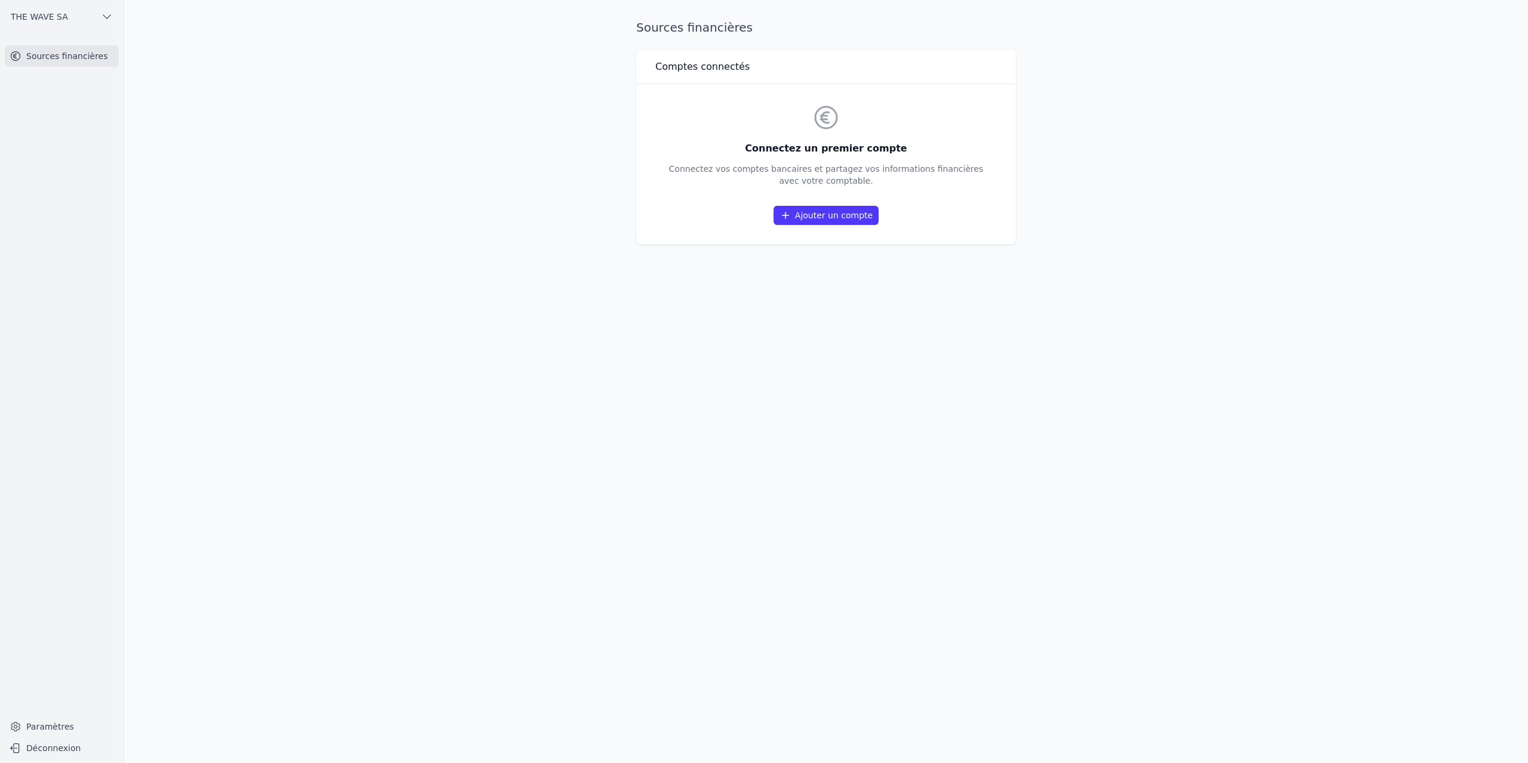 The image size is (1528, 763). Describe the element at coordinates (703, 67) in the screenshot. I see `h3: Comptes connectés` at that location.